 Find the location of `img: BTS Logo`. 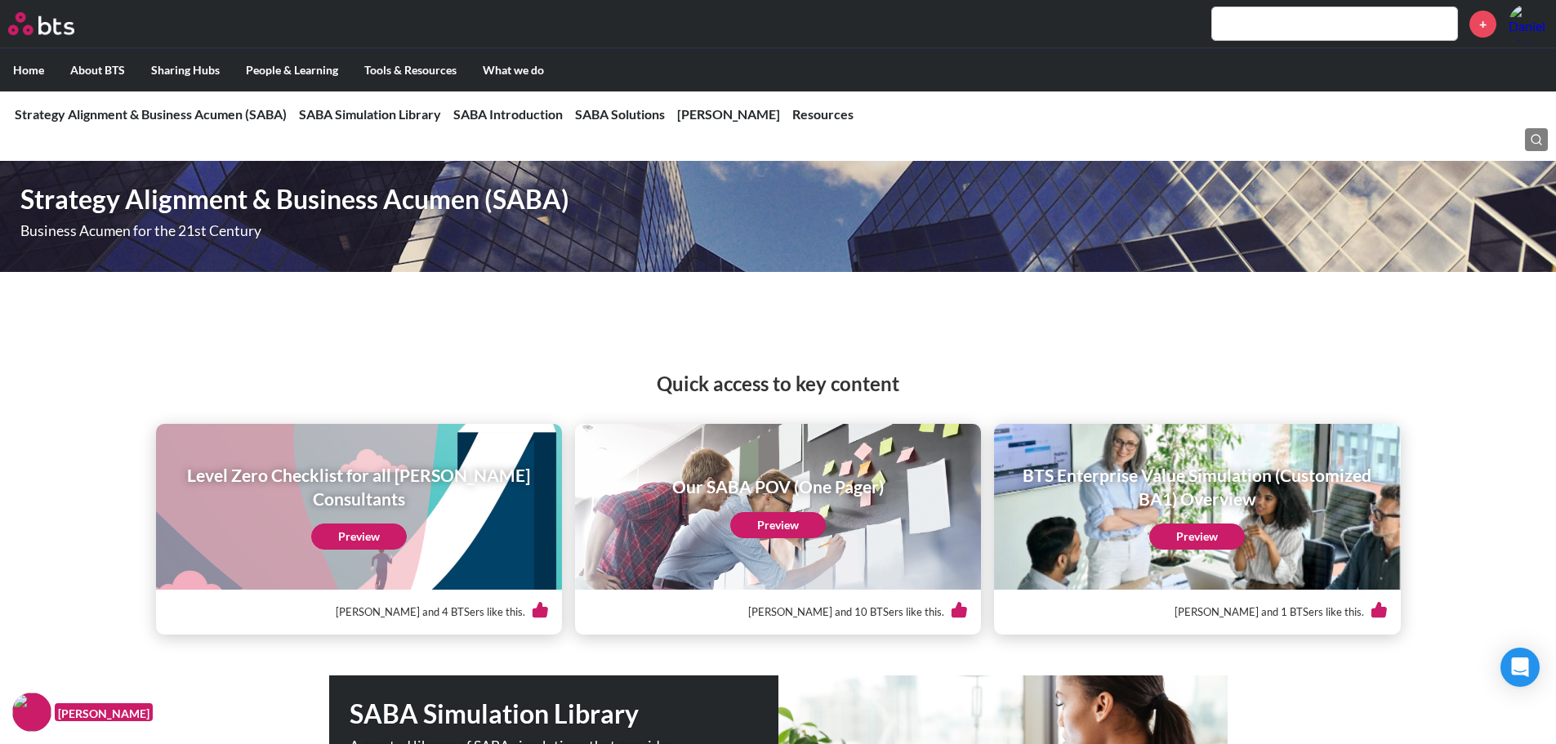

img: BTS Logo is located at coordinates (41, 24).